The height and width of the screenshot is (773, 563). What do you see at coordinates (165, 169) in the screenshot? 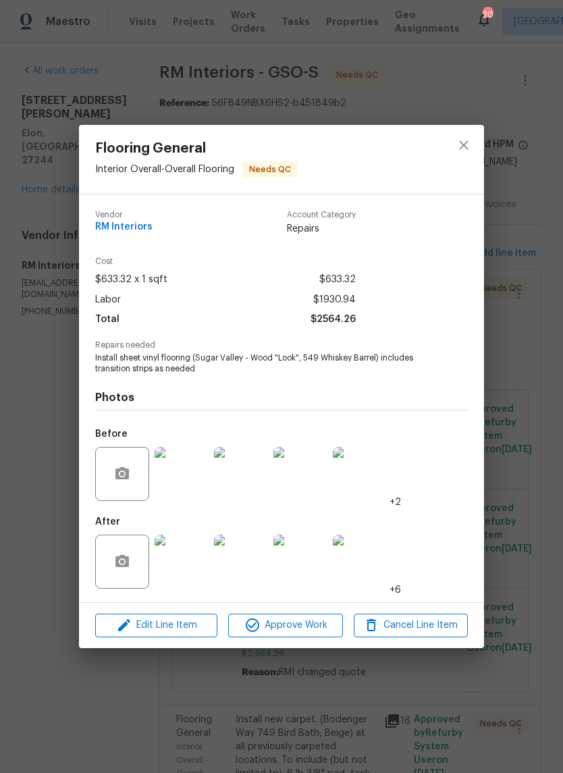
I see `span: Interior Overall - Overall Flooring` at bounding box center [165, 169].